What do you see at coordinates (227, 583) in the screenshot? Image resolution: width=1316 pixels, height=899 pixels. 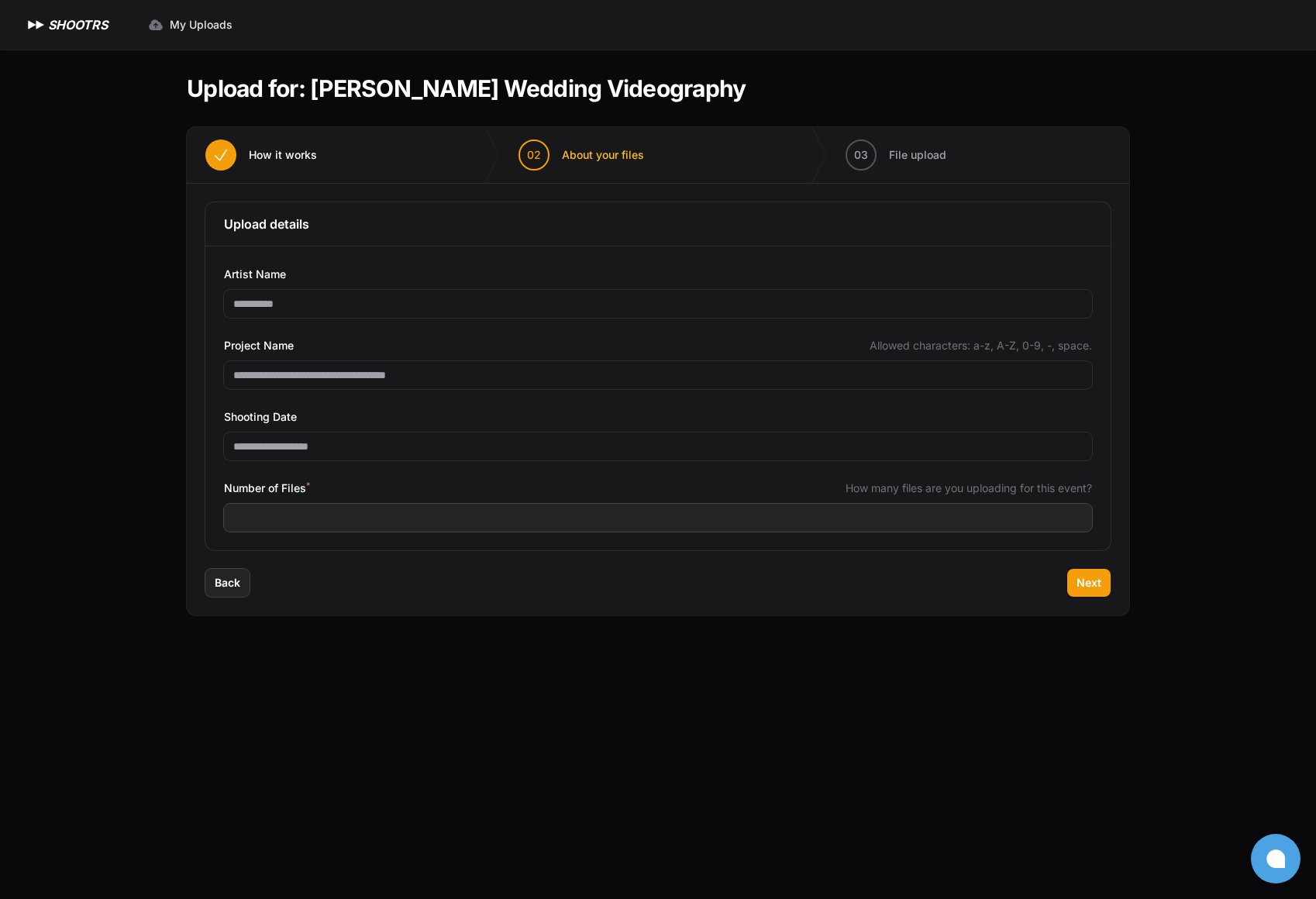 I see `button: Back` at bounding box center [227, 583].